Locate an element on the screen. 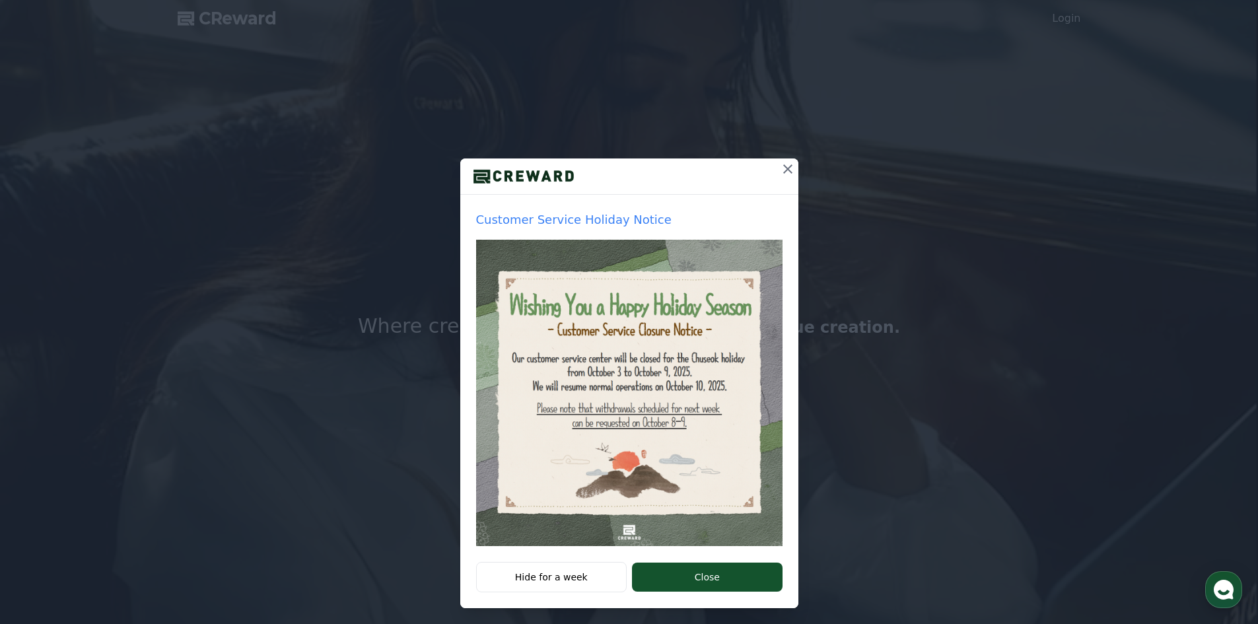 The width and height of the screenshot is (1258, 624). p: Customer Service Holiday Notice is located at coordinates (629, 220).